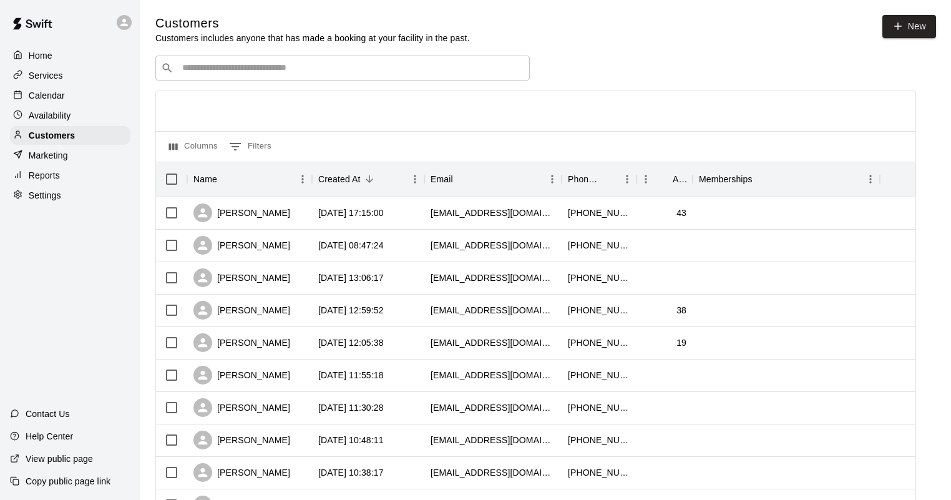  What do you see at coordinates (70, 96) in the screenshot?
I see `a: Calendar` at bounding box center [70, 96].